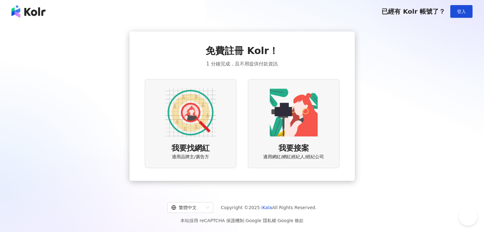 Image resolution: width=484 pixels, height=232 pixels. I want to click on span: 我要找網紅, so click(191, 149).